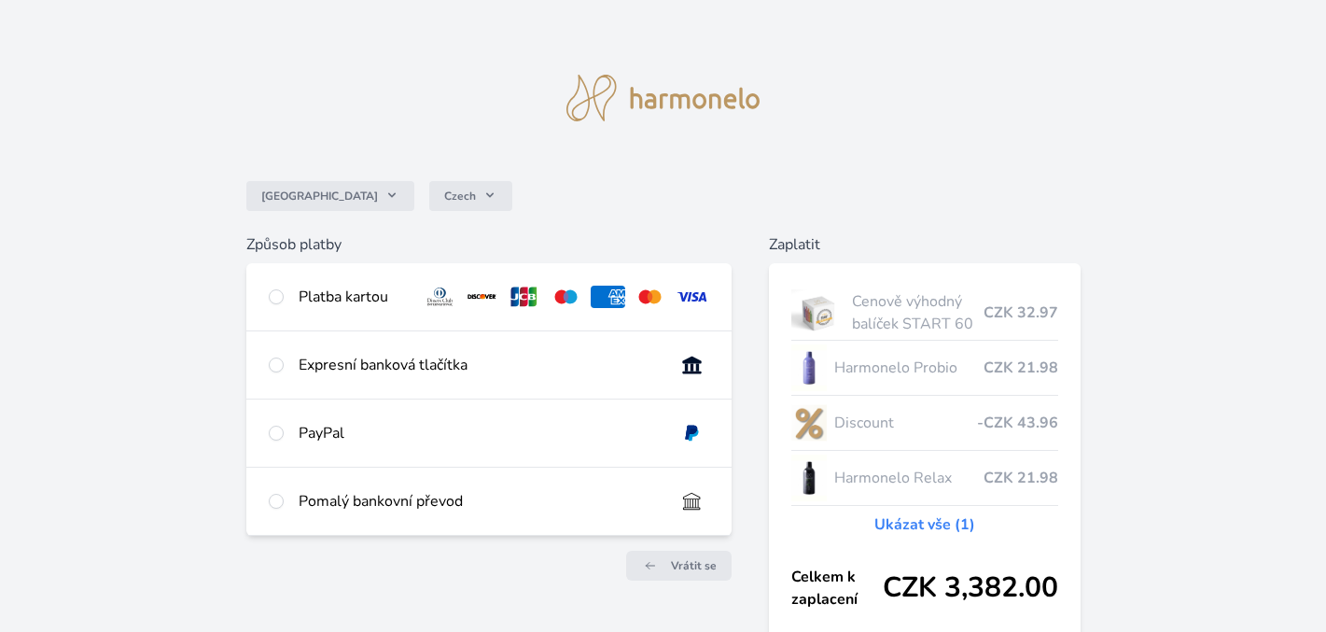 This screenshot has height=632, width=1326. What do you see at coordinates (479, 501) in the screenshot?
I see `div: Pomalý bankovní převod` at bounding box center [479, 501].